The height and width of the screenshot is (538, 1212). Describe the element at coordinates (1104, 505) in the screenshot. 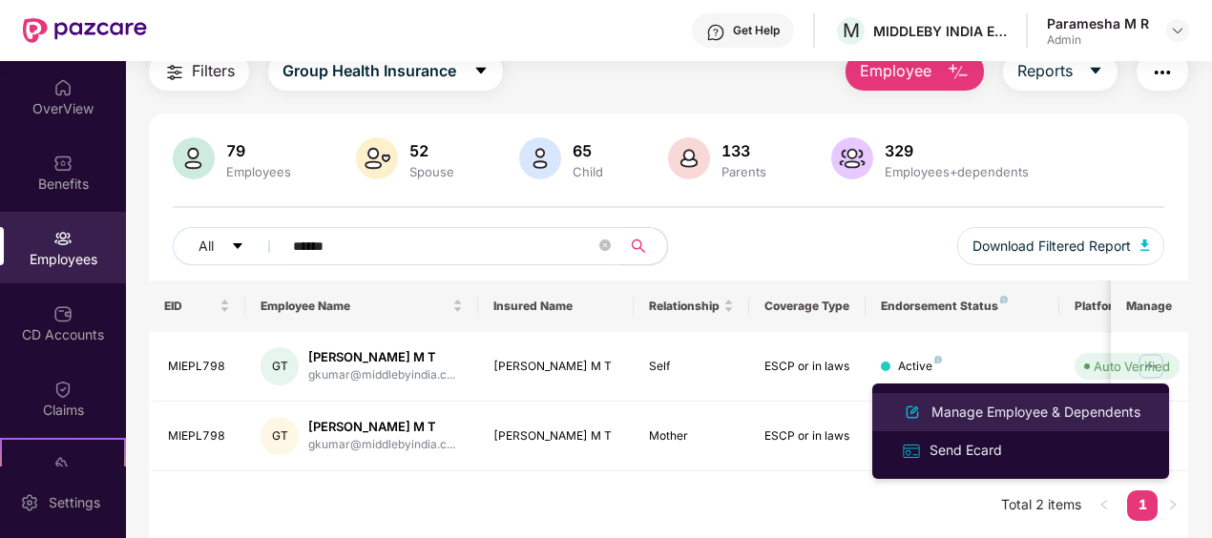

I see `span: left` at that location.